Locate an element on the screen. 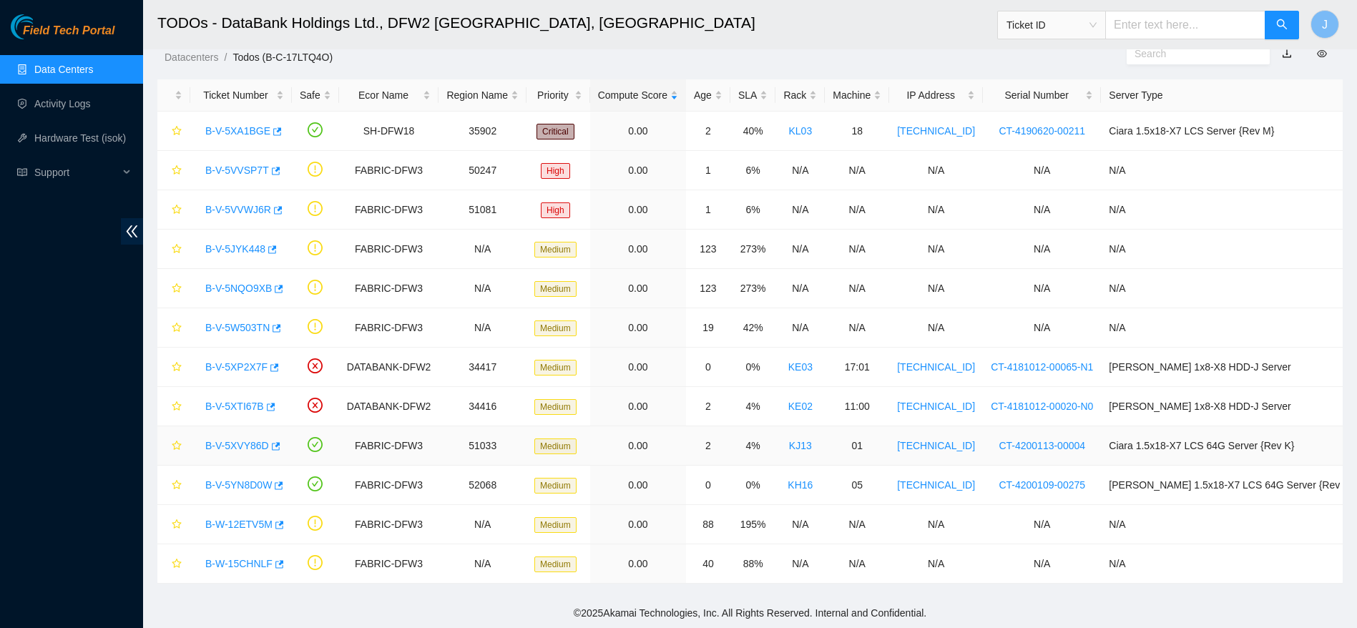 The height and width of the screenshot is (628, 1357). td: 123 is located at coordinates (708, 288).